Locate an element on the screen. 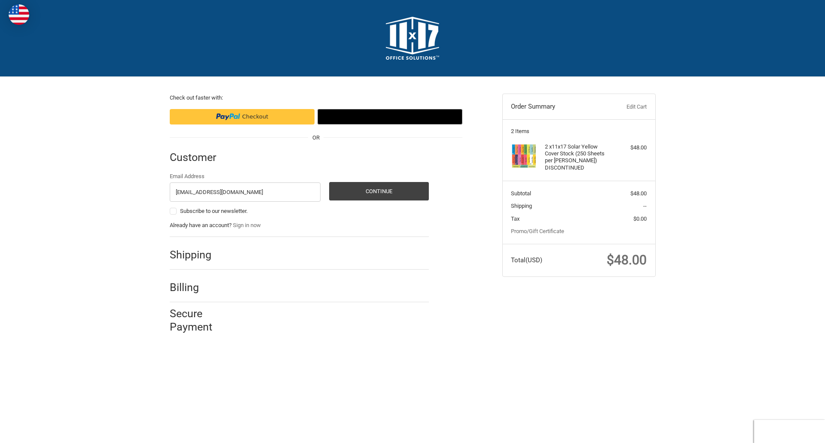  h2: Billing is located at coordinates (195, 287).